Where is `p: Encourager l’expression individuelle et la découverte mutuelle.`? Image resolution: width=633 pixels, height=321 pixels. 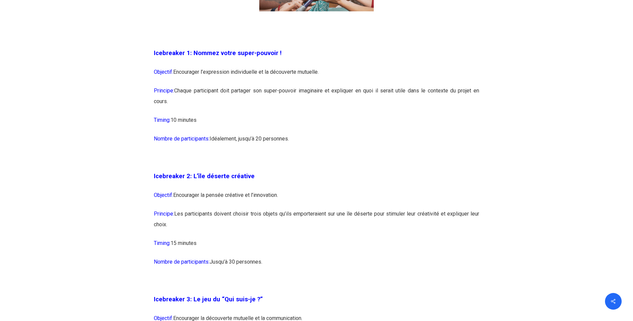 p: Encourager l’expression individuelle et la découverte mutuelle. is located at coordinates (317, 76).